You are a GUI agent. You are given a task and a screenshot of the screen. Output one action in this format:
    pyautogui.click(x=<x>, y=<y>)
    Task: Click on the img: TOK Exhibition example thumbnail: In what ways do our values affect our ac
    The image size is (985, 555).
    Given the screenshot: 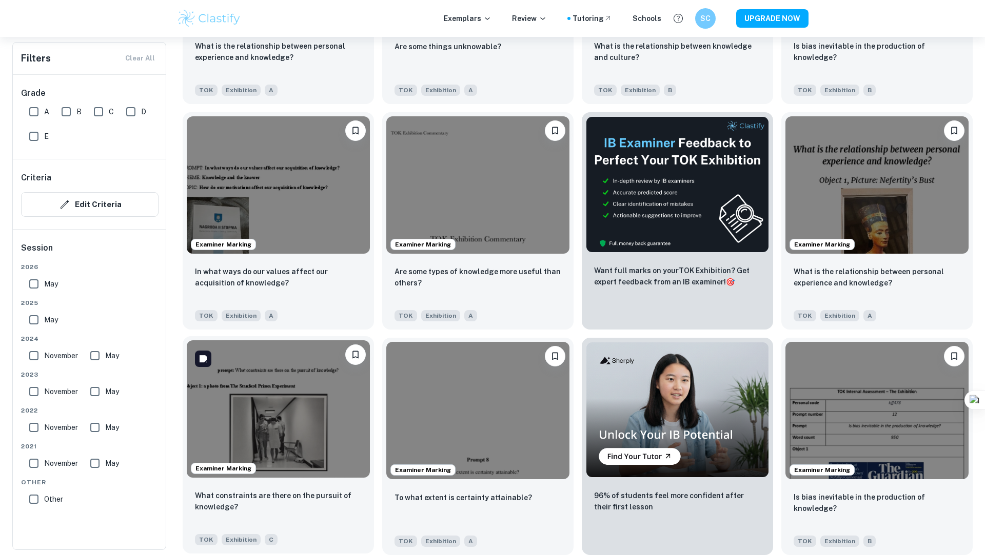 What is the action you would take?
    pyautogui.click(x=278, y=185)
    